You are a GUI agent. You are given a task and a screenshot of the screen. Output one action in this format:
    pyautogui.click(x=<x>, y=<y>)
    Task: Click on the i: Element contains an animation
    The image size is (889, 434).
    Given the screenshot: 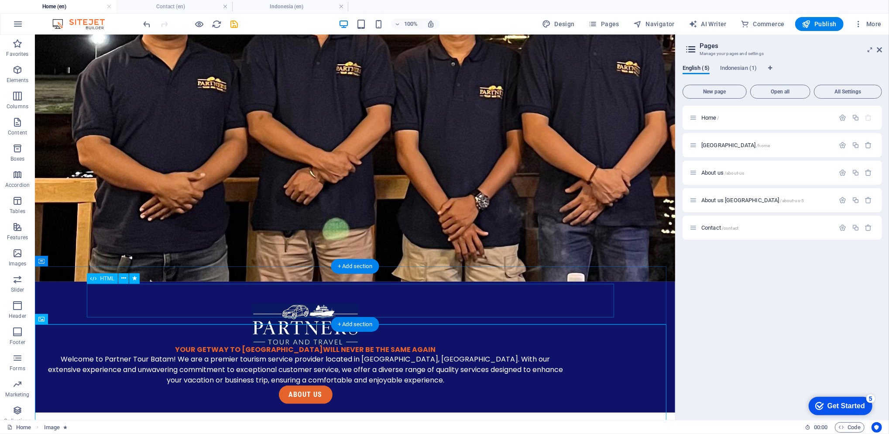 What is the action you would take?
    pyautogui.click(x=65, y=427)
    